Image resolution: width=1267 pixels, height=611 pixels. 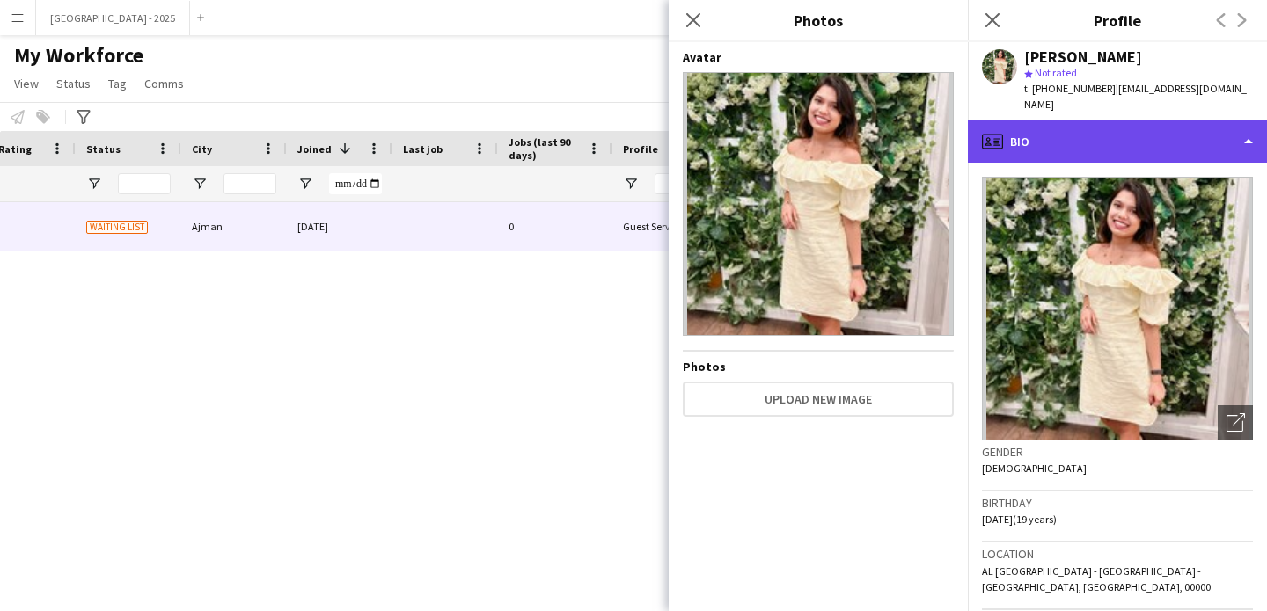 What do you see at coordinates (117, 84) in the screenshot?
I see `a: Tag` at bounding box center [117, 84].